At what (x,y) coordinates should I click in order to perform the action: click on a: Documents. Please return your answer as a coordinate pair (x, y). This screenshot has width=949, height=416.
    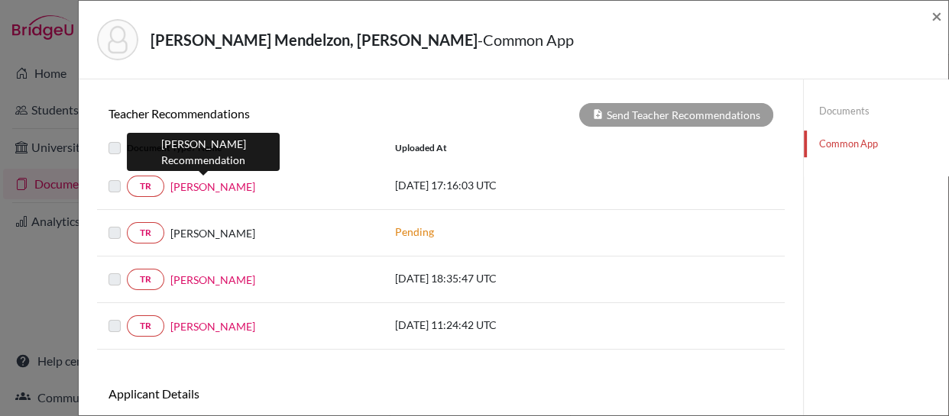
    Looking at the image, I should click on (875, 111).